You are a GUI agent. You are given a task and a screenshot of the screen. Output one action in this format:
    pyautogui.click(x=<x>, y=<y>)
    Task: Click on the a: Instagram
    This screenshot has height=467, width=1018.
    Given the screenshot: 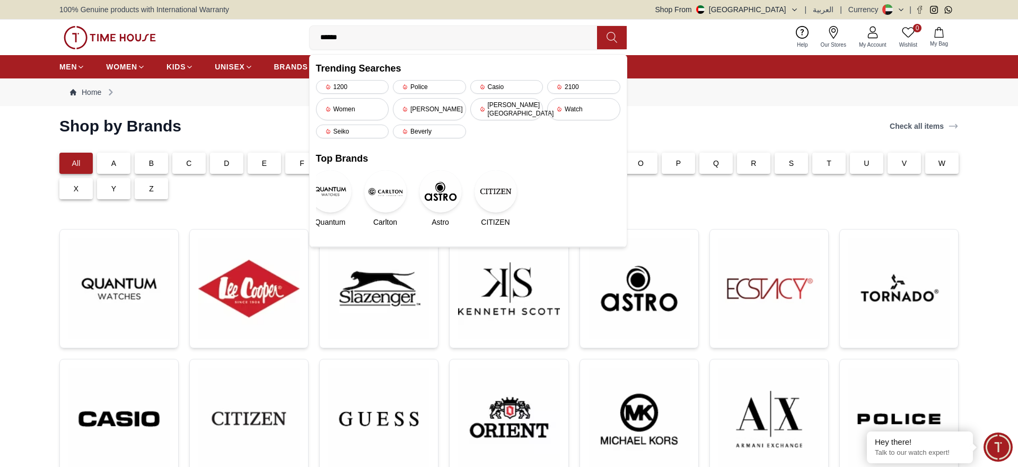 What is the action you would take?
    pyautogui.click(x=934, y=10)
    